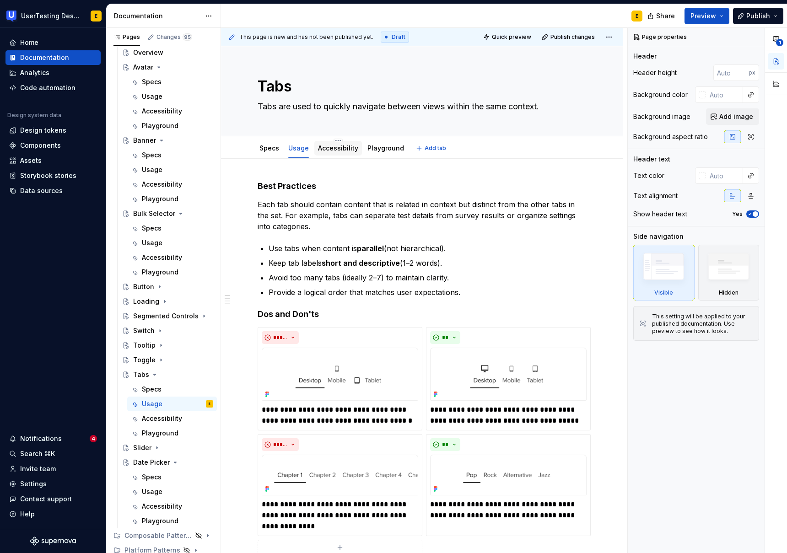 This screenshot has height=553, width=787. Describe the element at coordinates (41, 439) in the screenshot. I see `div: Notifications` at that location.